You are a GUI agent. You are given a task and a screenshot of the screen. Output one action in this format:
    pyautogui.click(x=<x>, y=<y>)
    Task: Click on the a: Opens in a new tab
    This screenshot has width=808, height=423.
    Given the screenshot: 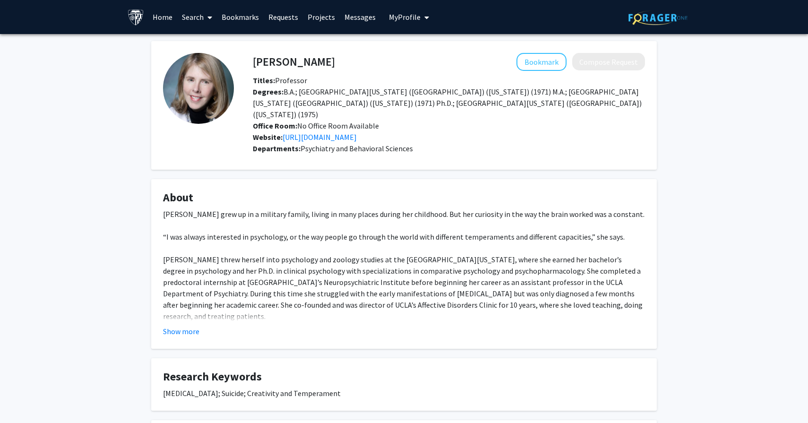 What is the action you would take?
    pyautogui.click(x=320, y=137)
    